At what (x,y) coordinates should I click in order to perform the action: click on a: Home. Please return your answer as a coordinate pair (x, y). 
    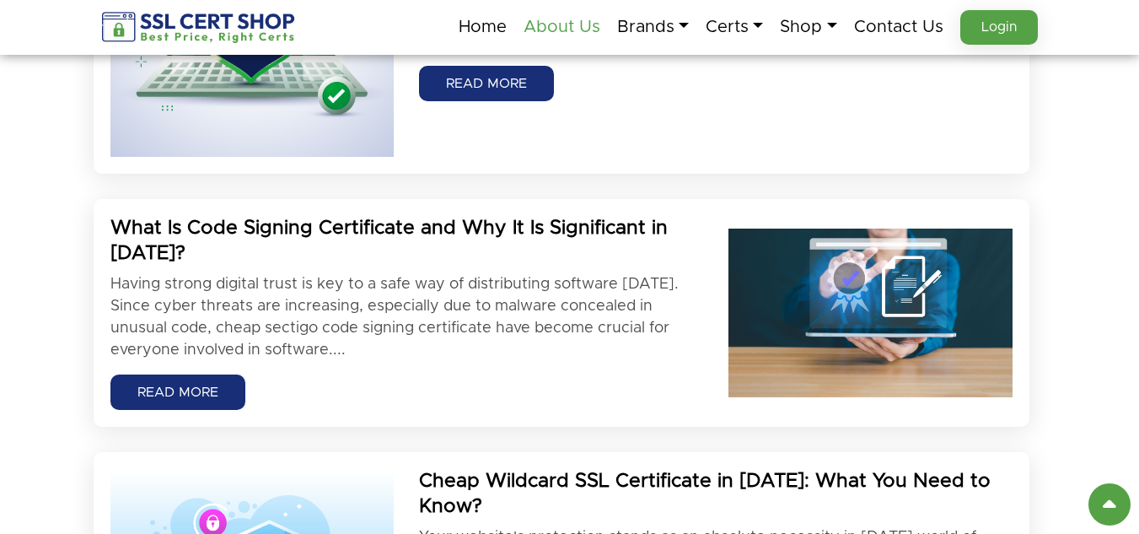
    Looking at the image, I should click on (482, 27).